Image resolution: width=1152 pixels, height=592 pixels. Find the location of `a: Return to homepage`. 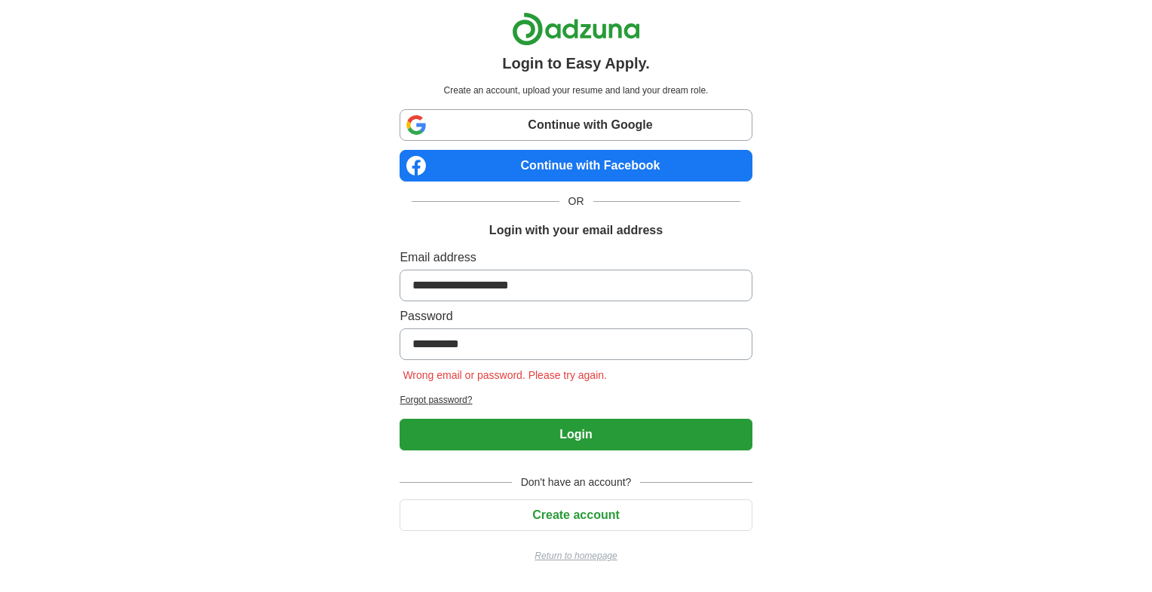

a: Return to homepage is located at coordinates (575, 556).